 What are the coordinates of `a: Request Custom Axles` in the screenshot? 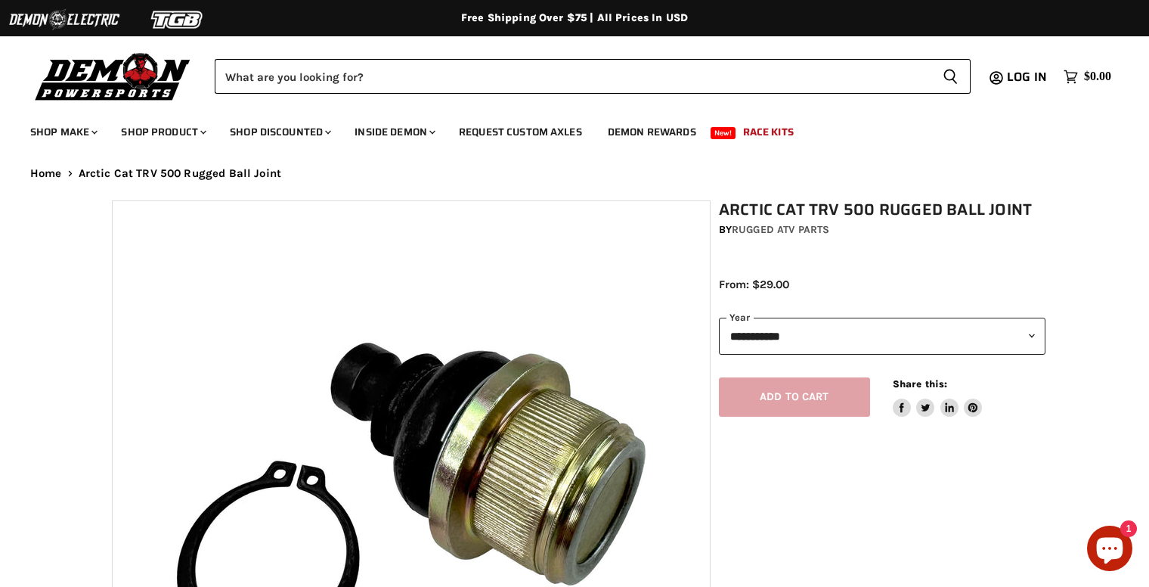 It's located at (520, 132).